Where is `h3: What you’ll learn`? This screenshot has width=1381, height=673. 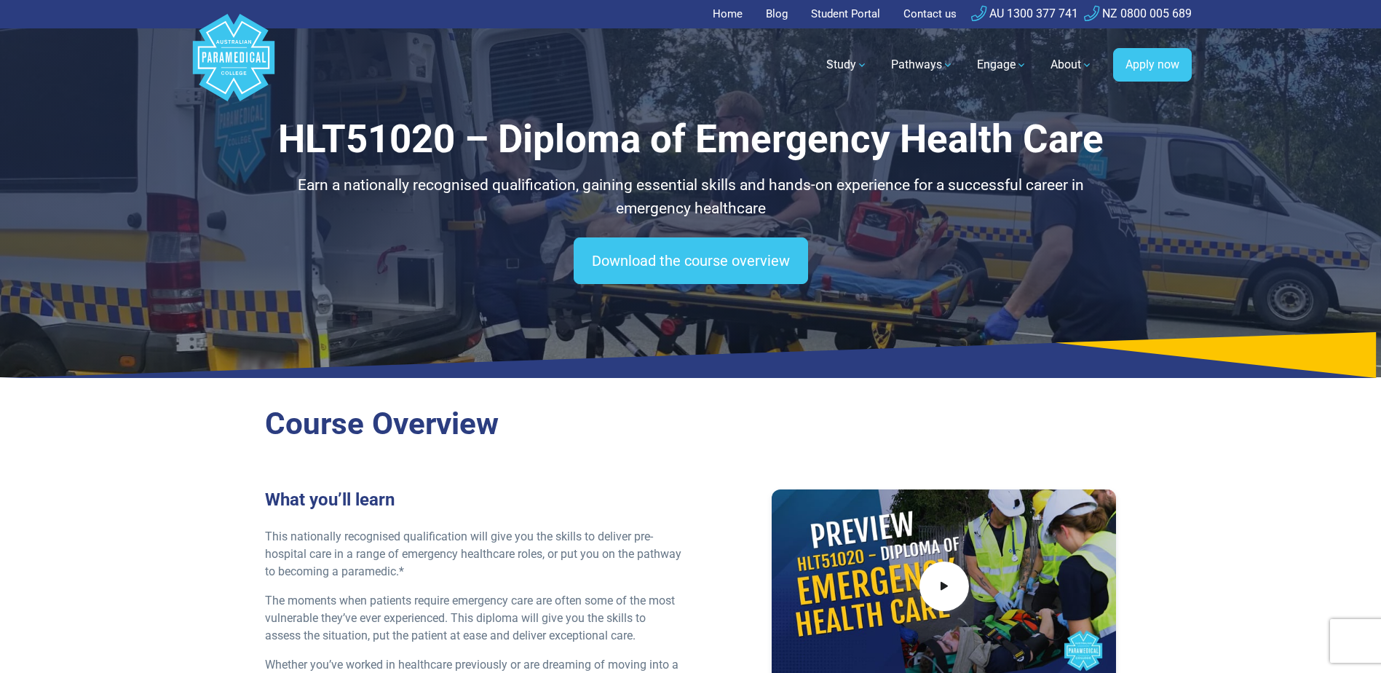 h3: What you’ll learn is located at coordinates (473, 499).